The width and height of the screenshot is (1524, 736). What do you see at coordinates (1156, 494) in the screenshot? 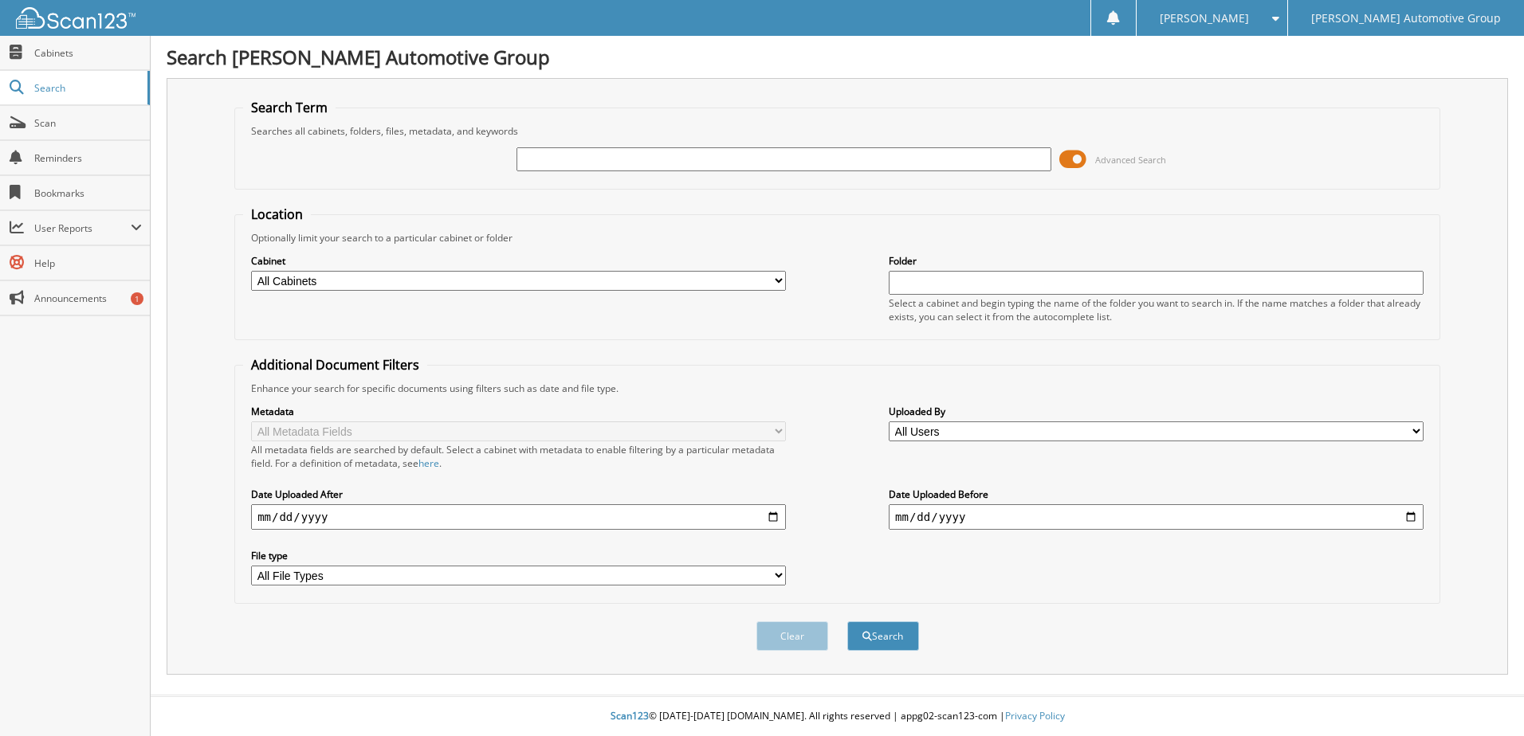
I see `label: Date Uploaded Before` at bounding box center [1156, 494].